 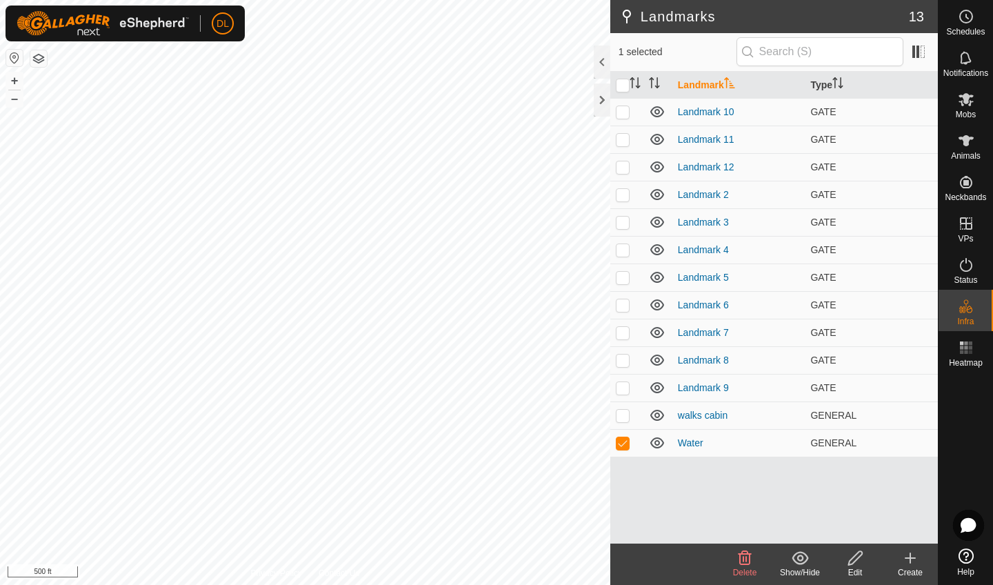 I want to click on a: Landmark 5, so click(x=703, y=277).